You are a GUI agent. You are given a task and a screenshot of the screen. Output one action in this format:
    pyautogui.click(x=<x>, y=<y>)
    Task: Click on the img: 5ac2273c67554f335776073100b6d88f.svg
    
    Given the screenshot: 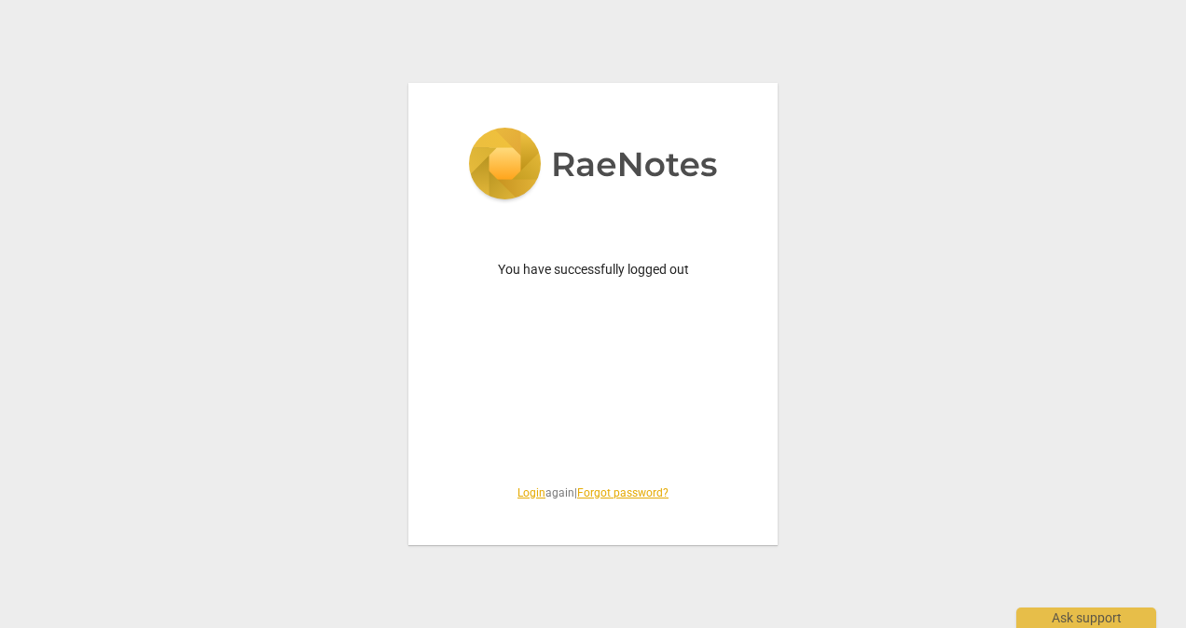 What is the action you would take?
    pyautogui.click(x=593, y=166)
    